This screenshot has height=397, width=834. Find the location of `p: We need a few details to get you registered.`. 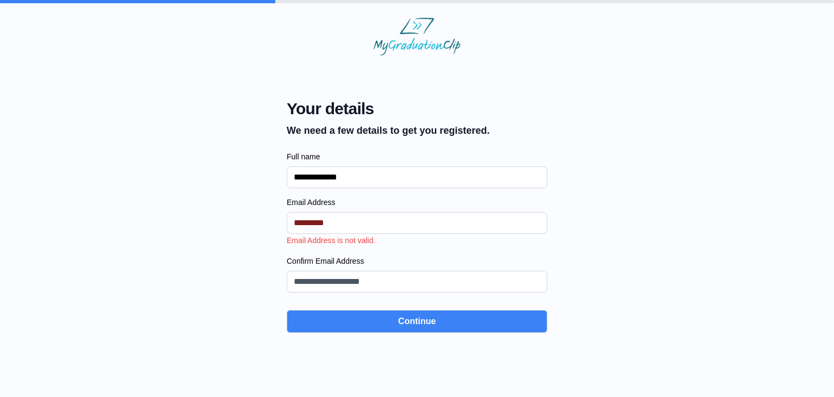

p: We need a few details to get you registered. is located at coordinates (388, 130).